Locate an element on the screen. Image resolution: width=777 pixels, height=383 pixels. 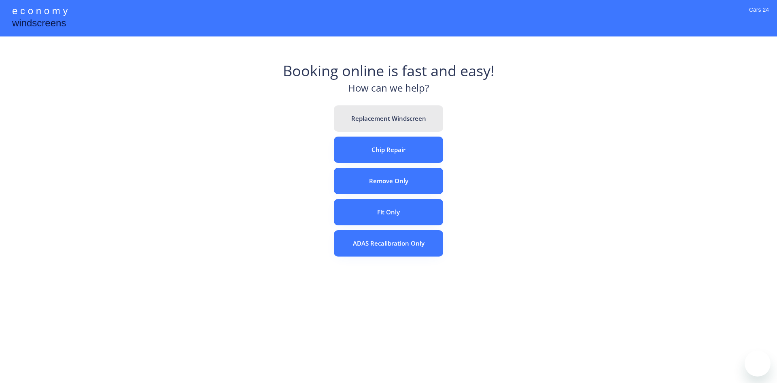
div: windscreens is located at coordinates (39, 24).